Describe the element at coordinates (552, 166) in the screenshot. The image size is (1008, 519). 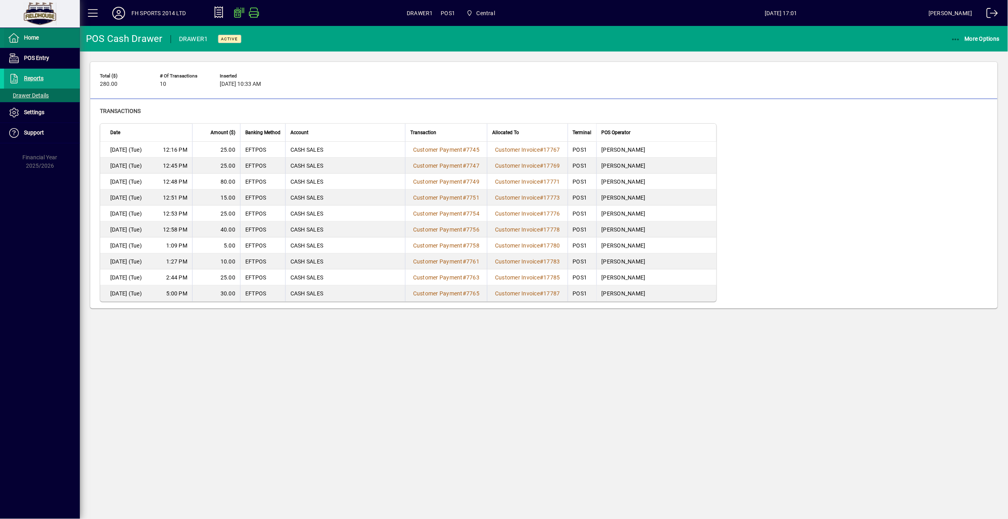
I see `span: 17769` at that location.